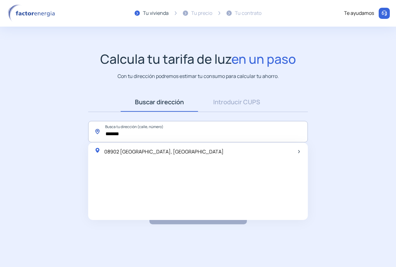 This screenshot has height=267, width=396. I want to click on div: Te ayudamos, so click(359, 13).